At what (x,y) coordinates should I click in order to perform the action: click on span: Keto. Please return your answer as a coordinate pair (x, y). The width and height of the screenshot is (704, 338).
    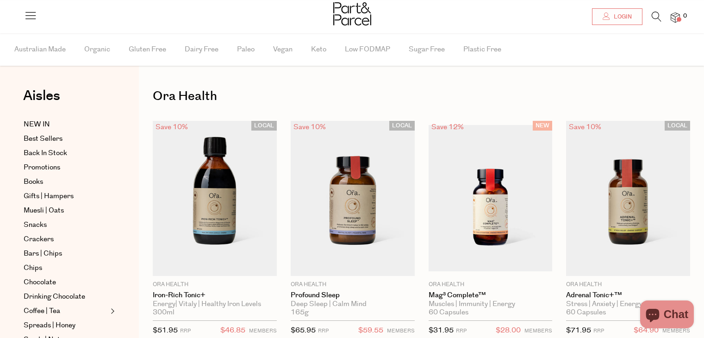
    Looking at the image, I should click on (319, 50).